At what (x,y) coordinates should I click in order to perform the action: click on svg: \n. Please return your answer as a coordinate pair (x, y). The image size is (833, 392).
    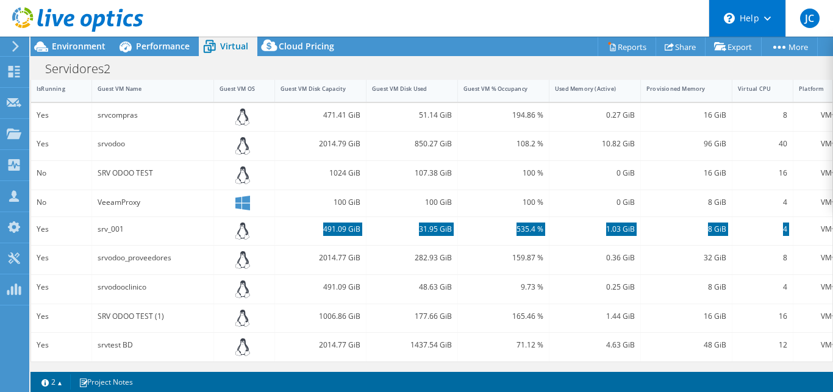
    Looking at the image, I should click on (730, 18).